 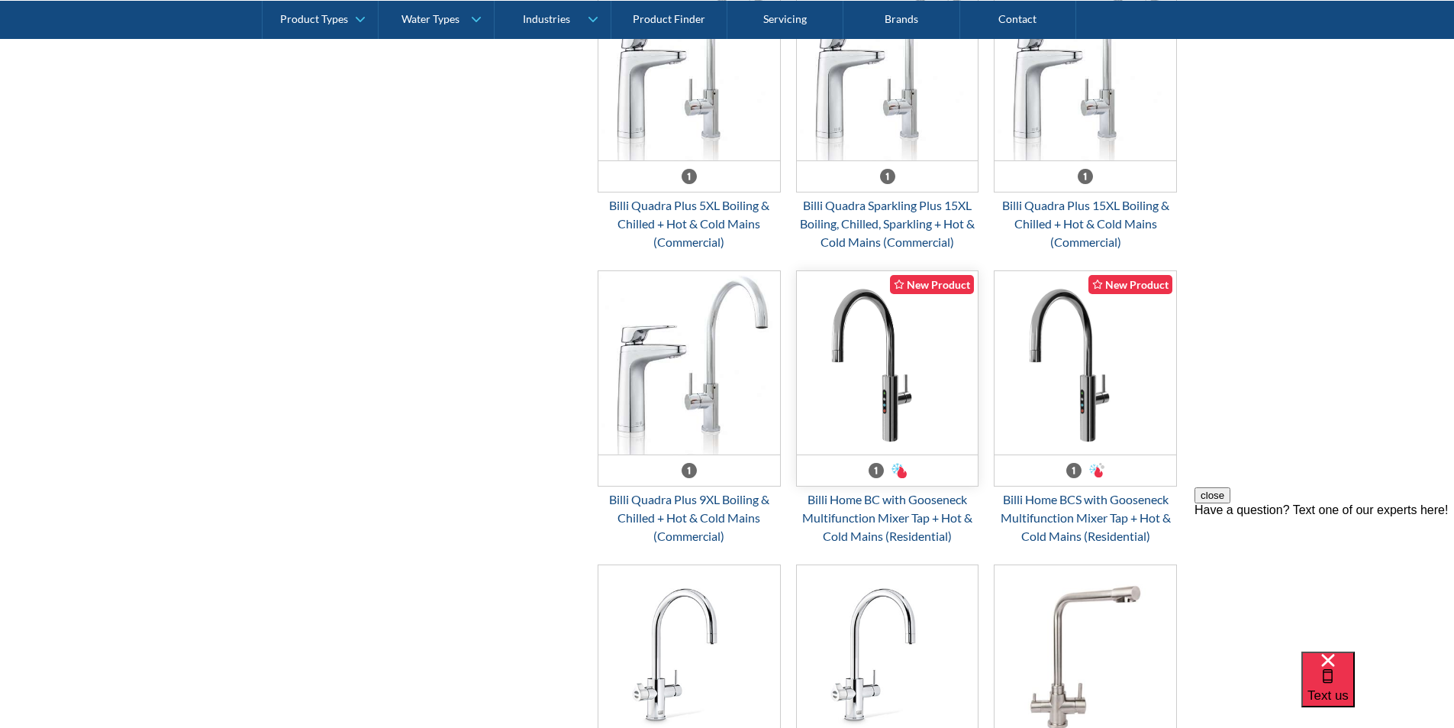 I want to click on span: Text us, so click(x=27, y=44).